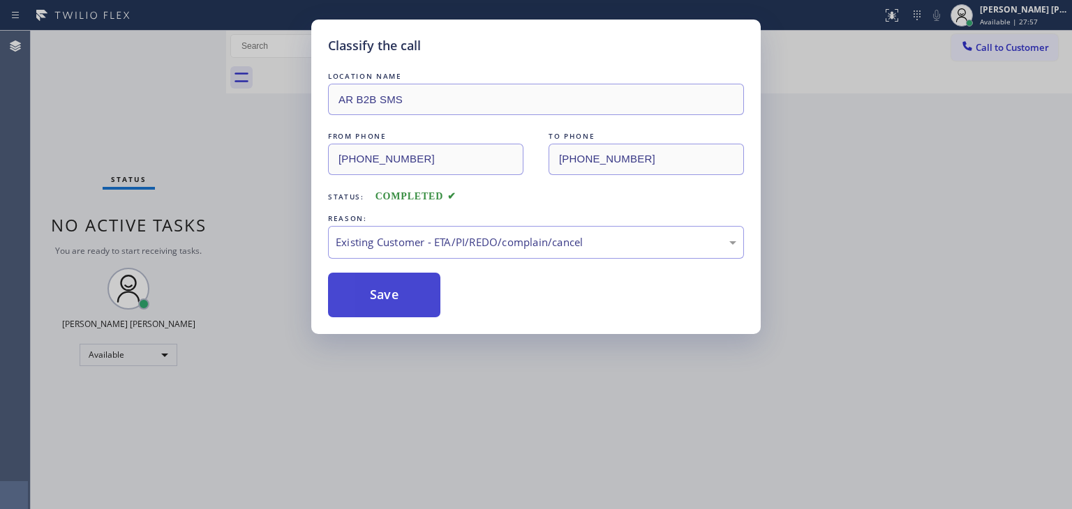 The height and width of the screenshot is (509, 1072). I want to click on div: Existing Customer - ETA/PI/REDO/complain/cancel, so click(536, 242).